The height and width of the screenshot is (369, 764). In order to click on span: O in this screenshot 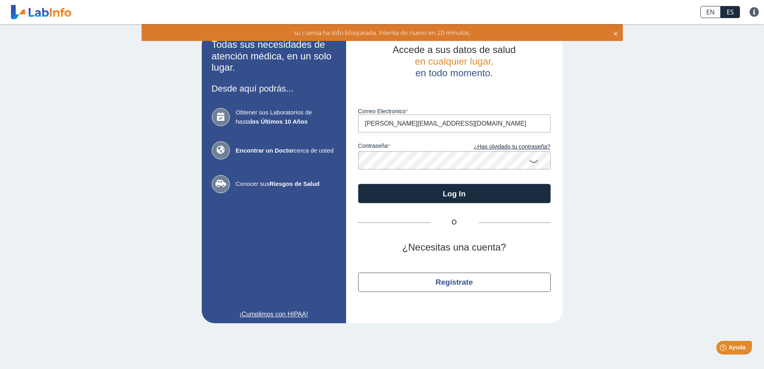, I will do `click(454, 222)`.